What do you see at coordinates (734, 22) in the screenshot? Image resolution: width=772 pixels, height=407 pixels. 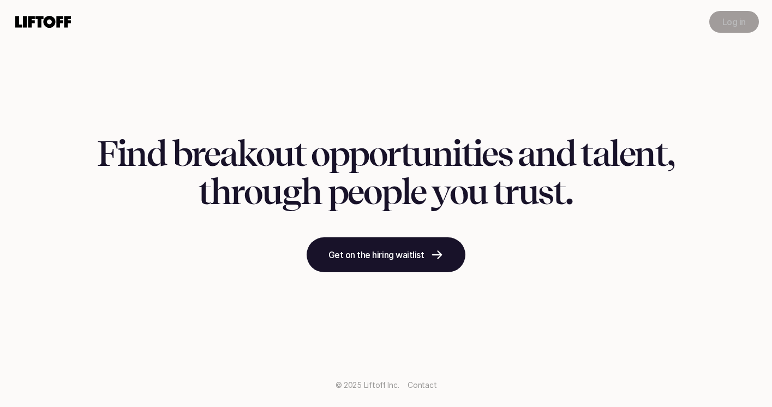 I see `p: Log in` at bounding box center [734, 22].